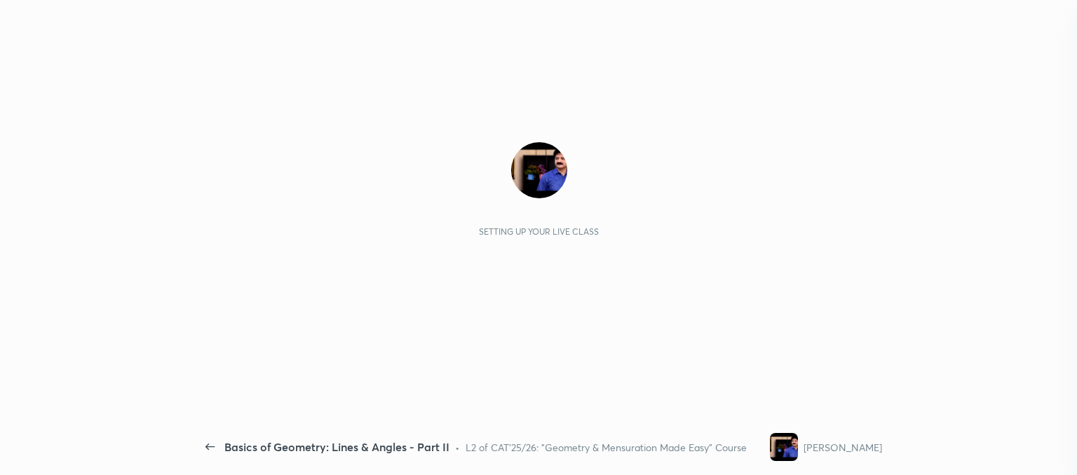 The image size is (1077, 475). I want to click on div: Setting up your live class, so click(538, 231).